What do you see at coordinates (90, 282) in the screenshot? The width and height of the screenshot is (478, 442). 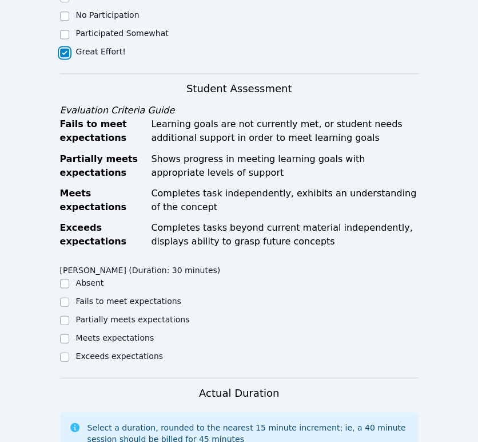 I see `label: Absent` at bounding box center [90, 282].